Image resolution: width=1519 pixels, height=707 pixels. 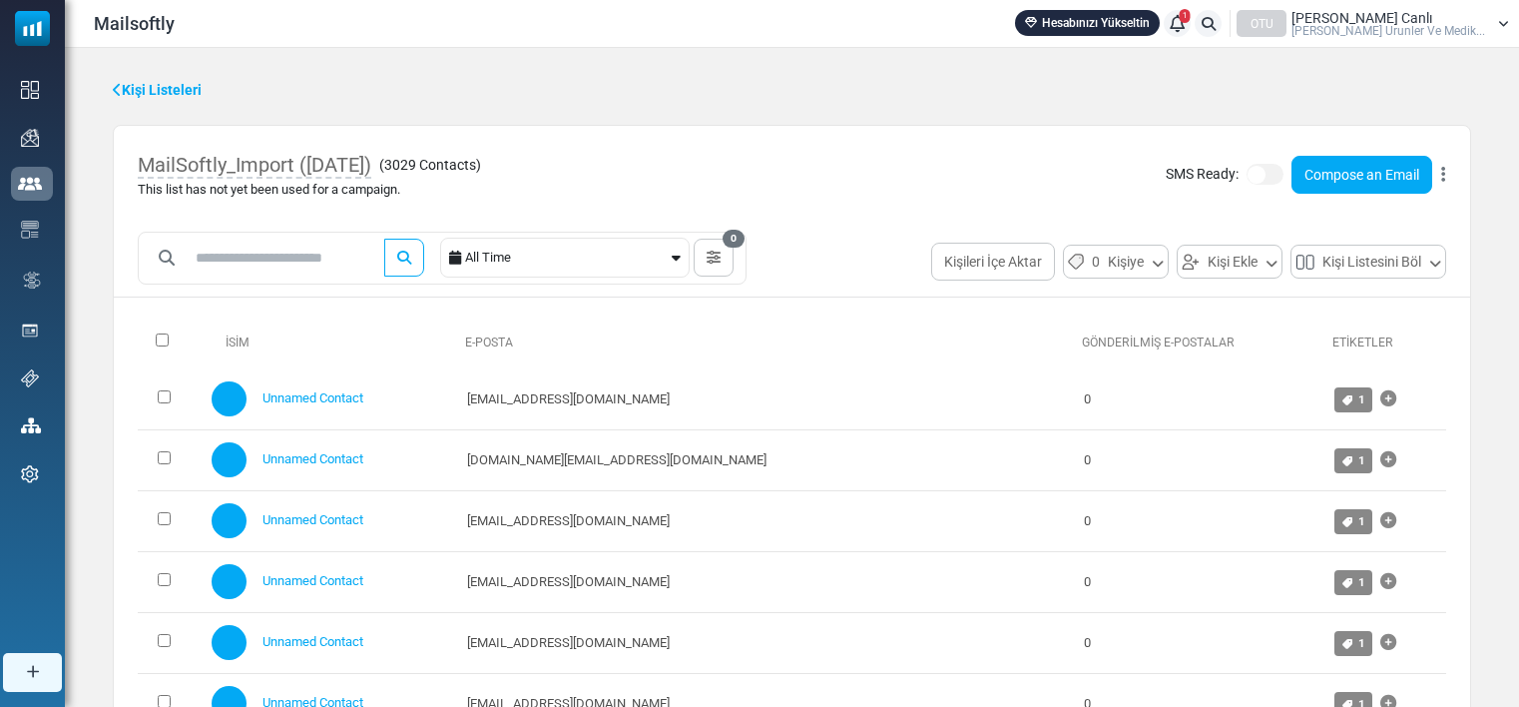 I want to click on div: All Time, so click(x=566, y=258).